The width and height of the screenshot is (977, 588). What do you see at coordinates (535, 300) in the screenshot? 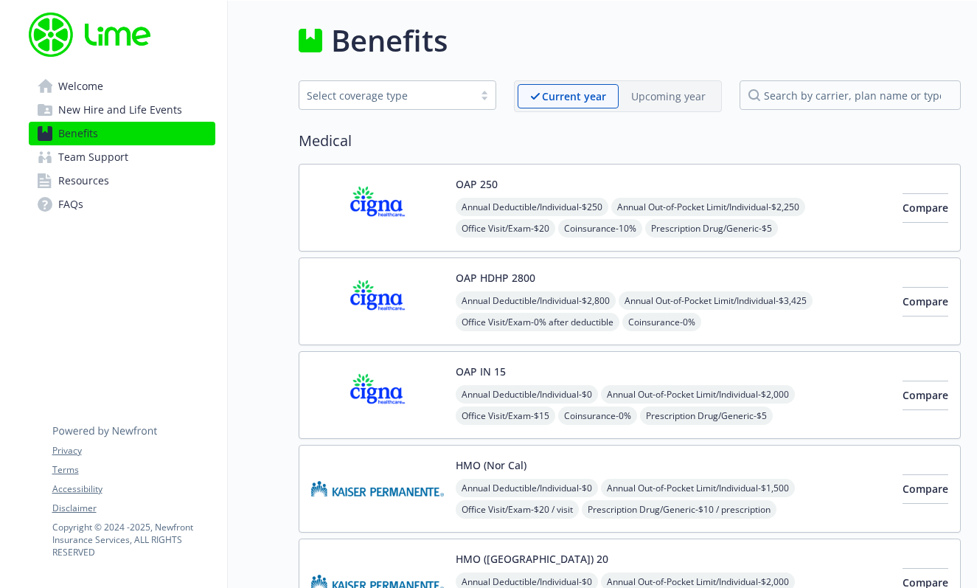
I see `span: Annual Deductible/Individual - $2,800` at bounding box center [535, 300].